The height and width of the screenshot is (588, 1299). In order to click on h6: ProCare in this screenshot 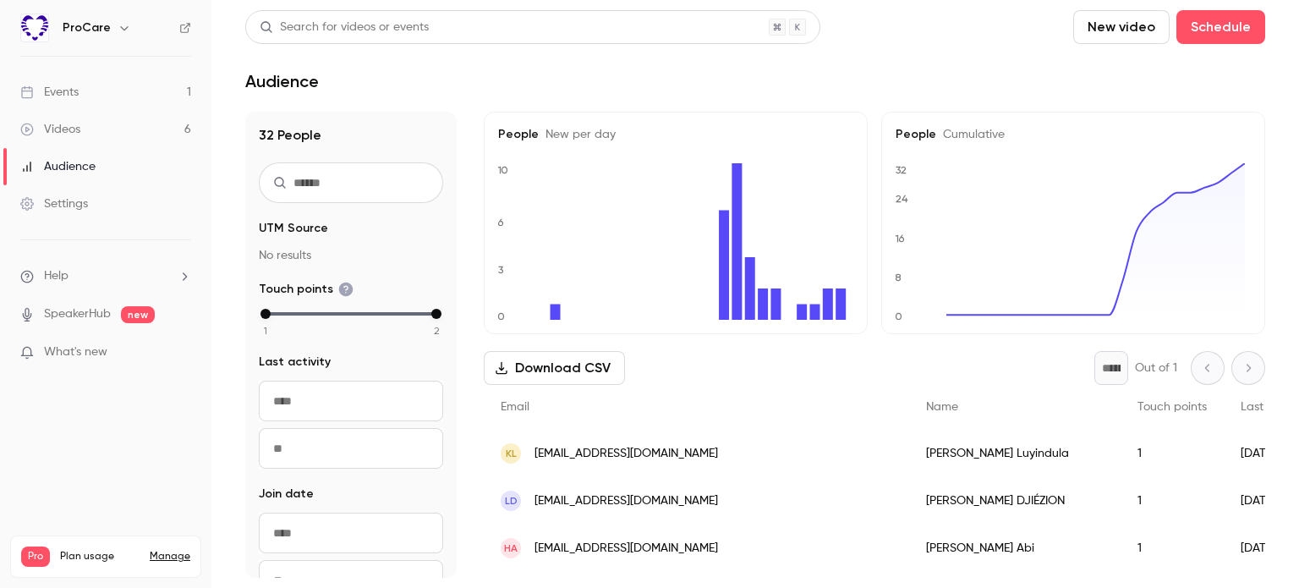, I will do `click(86, 28)`.